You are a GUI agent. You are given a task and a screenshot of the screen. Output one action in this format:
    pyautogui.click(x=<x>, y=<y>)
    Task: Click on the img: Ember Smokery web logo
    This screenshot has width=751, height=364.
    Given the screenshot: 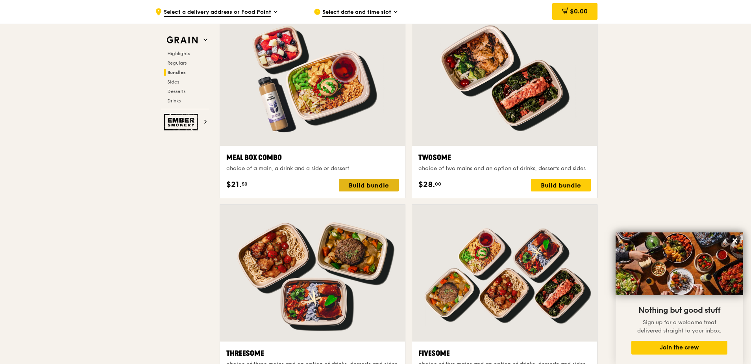 What is the action you would take?
    pyautogui.click(x=182, y=122)
    